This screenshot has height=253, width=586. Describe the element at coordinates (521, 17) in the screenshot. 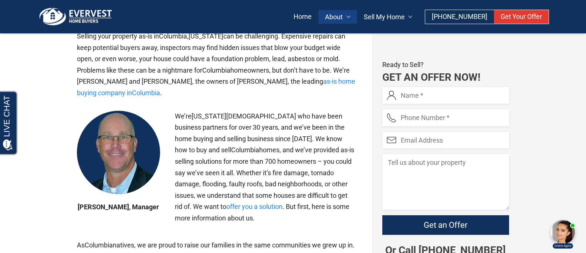

I see `a: Get Your Offer` at that location.